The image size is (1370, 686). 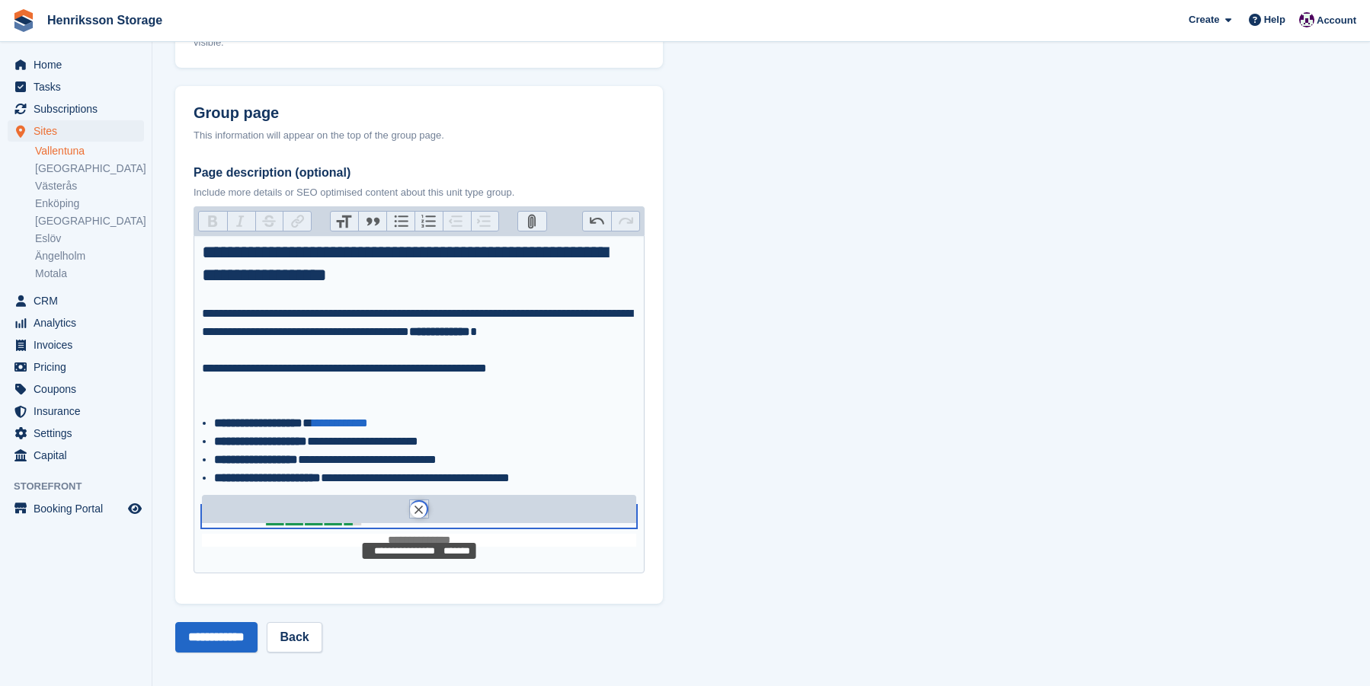 What do you see at coordinates (532, 222) in the screenshot?
I see `button: Attach Files` at bounding box center [532, 222].